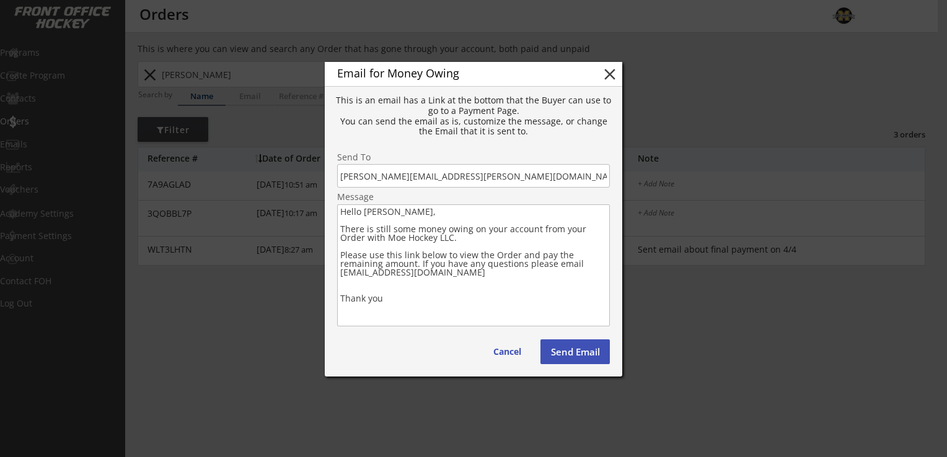  What do you see at coordinates (474, 157) in the screenshot?
I see `div: Send To` at bounding box center [474, 157].